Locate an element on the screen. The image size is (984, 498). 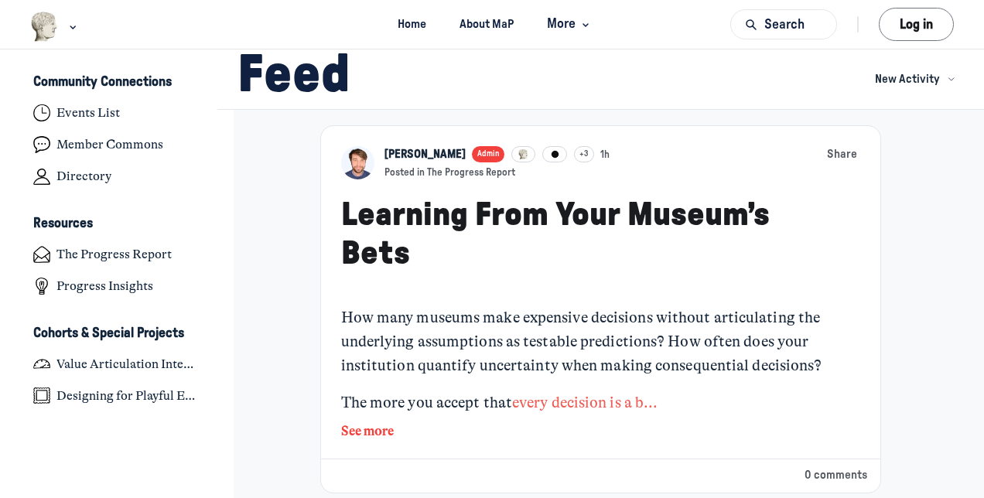
h3: Cohorts & Special Projects is located at coordinates (108, 333).